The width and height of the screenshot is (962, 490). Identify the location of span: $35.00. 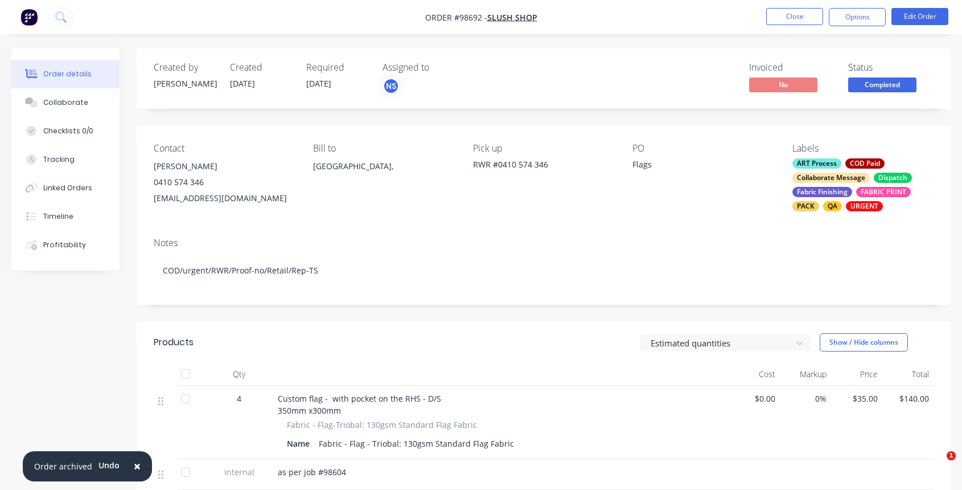
(857, 398).